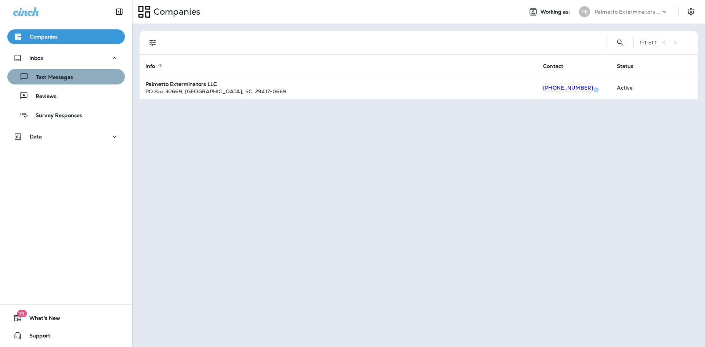 Image resolution: width=705 pixels, height=347 pixels. What do you see at coordinates (66, 37) in the screenshot?
I see `button: Companies` at bounding box center [66, 37].